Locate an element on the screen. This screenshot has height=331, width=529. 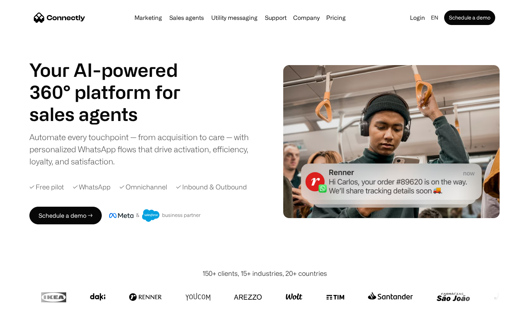
h1: sales agents is located at coordinates (114, 114).